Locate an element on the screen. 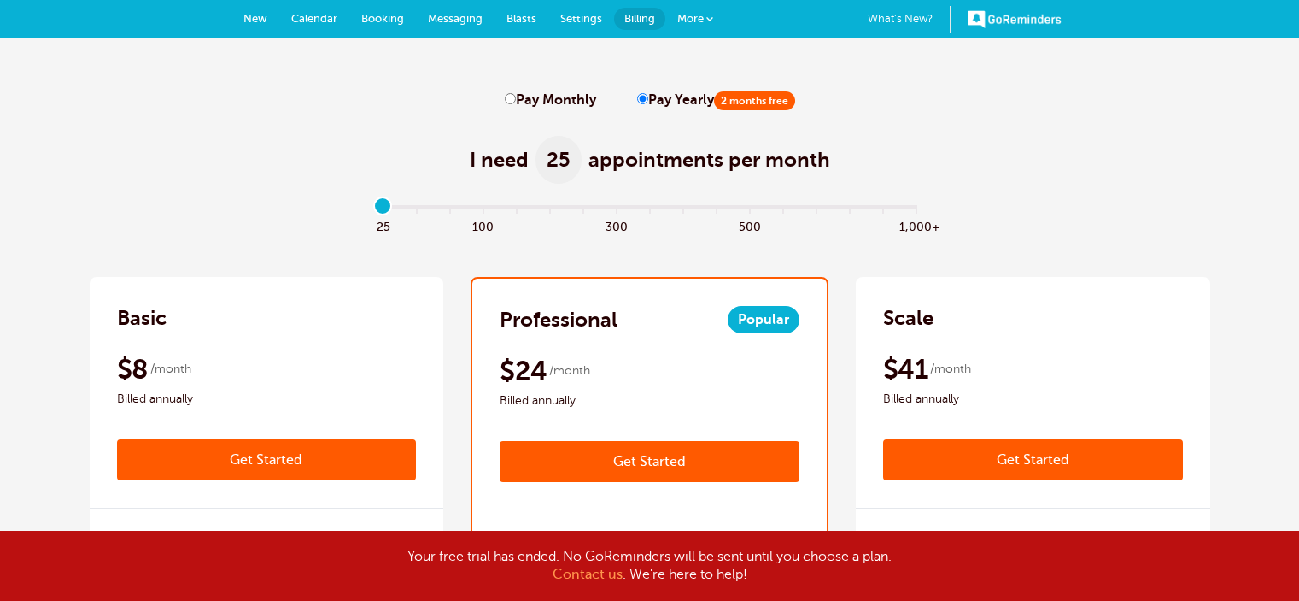 This screenshot has height=601, width=1299. span: $41 is located at coordinates (906, 369).